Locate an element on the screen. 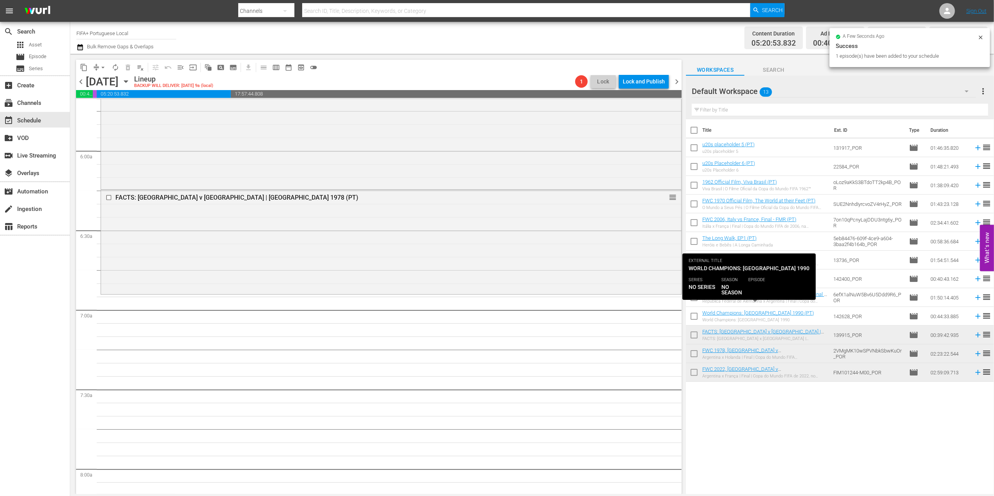 This screenshot has width=994, height=496. span: Asset is located at coordinates (20, 45).